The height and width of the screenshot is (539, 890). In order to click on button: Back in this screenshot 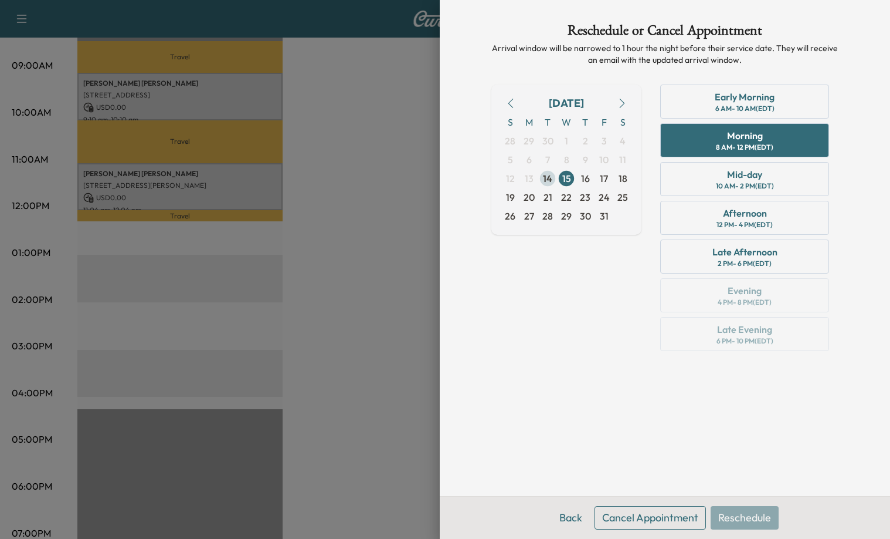, I will do `click(571, 517)`.